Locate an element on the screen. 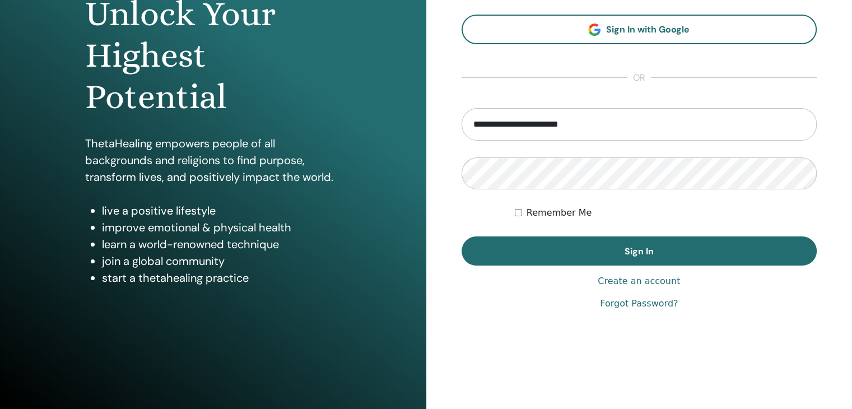 The width and height of the screenshot is (852, 409). span: or is located at coordinates (639, 78).